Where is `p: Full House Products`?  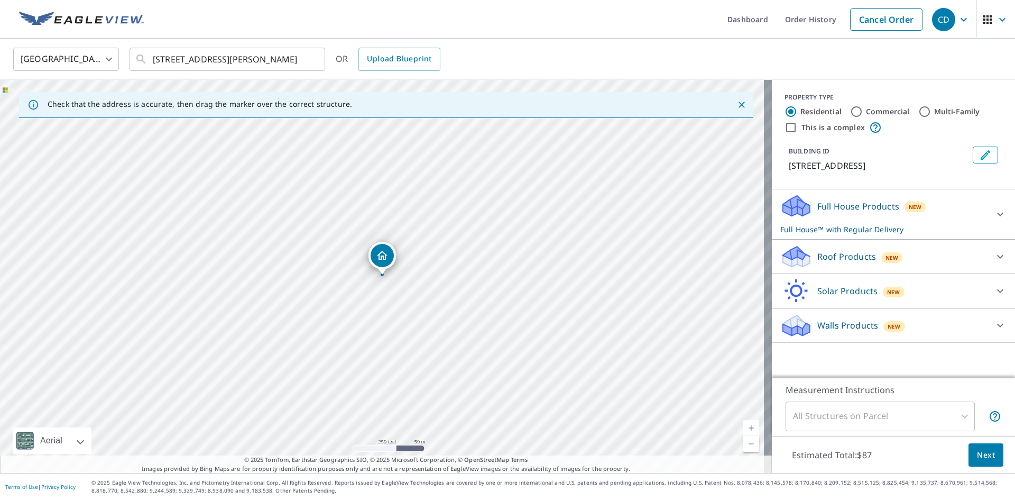 p: Full House Products is located at coordinates (858, 206).